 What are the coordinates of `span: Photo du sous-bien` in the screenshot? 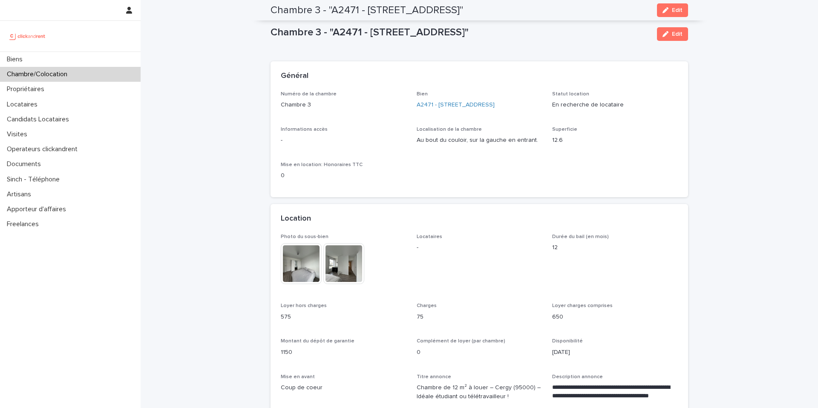 It's located at (305, 237).